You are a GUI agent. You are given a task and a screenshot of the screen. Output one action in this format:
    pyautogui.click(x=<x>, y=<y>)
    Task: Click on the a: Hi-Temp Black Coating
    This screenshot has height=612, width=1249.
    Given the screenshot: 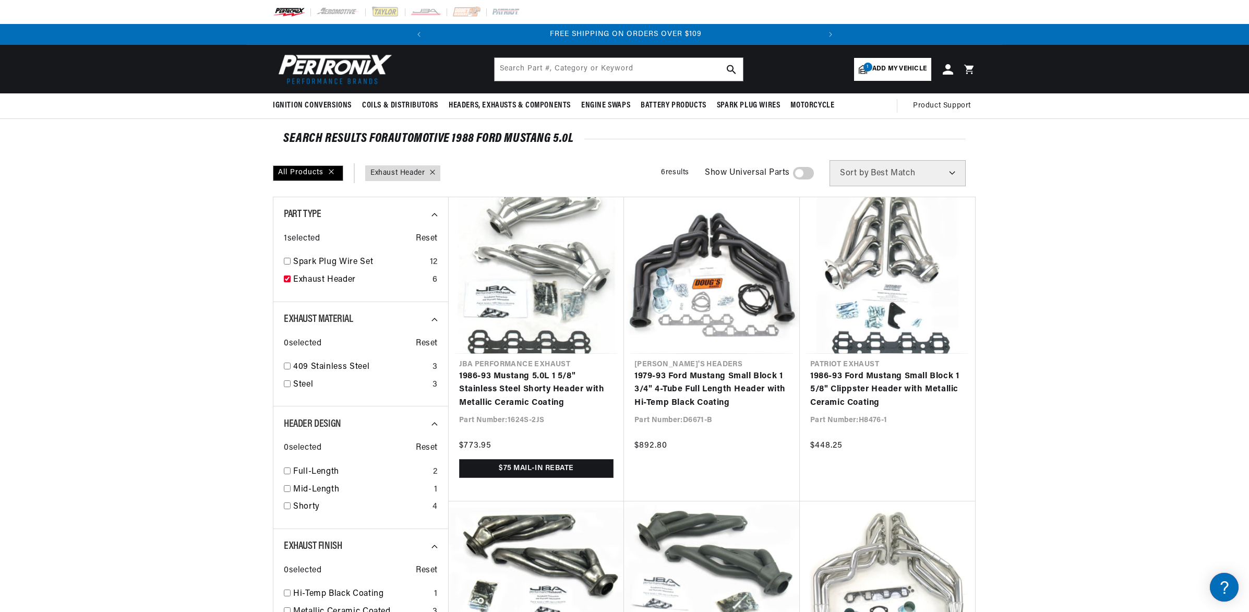 What is the action you would take?
    pyautogui.click(x=361, y=594)
    